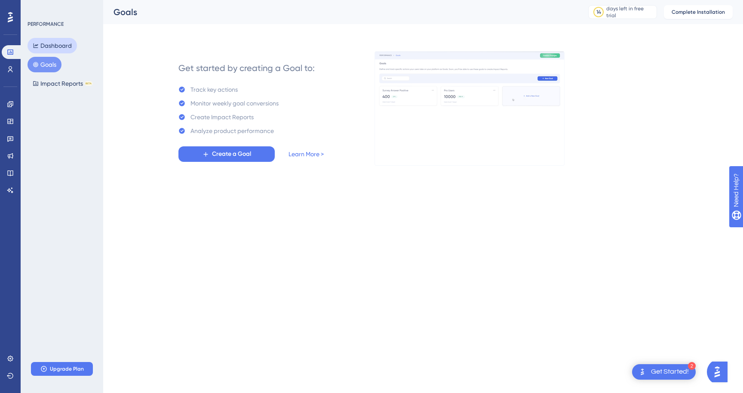 The height and width of the screenshot is (393, 743). I want to click on span: Need Help?, so click(37, 7).